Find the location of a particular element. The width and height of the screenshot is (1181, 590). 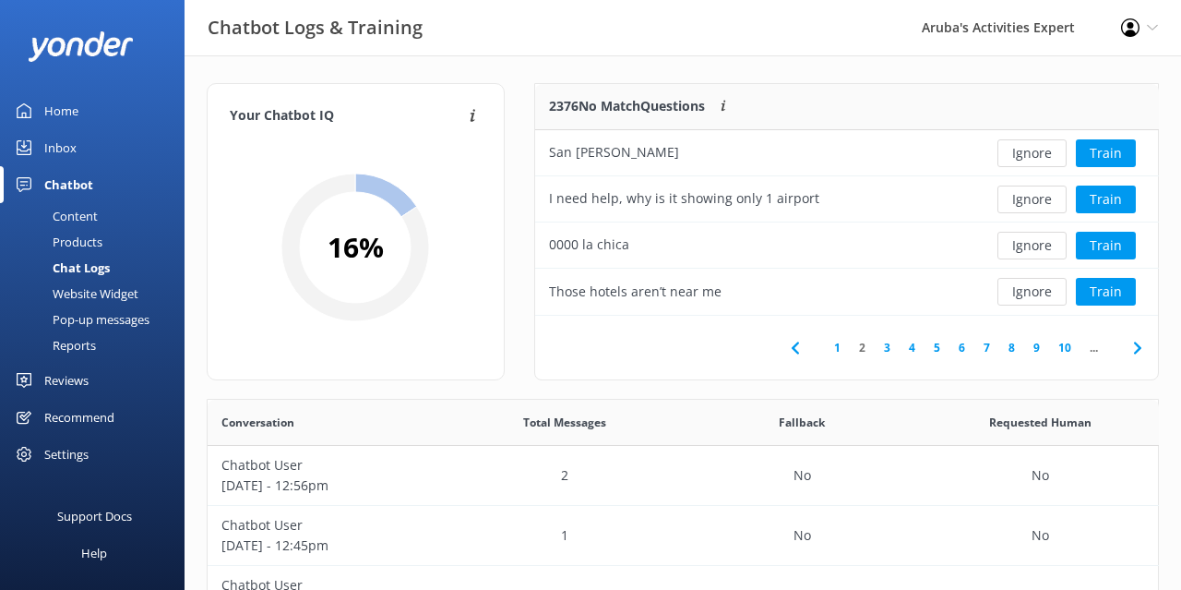

a: 3 is located at coordinates (887, 347).